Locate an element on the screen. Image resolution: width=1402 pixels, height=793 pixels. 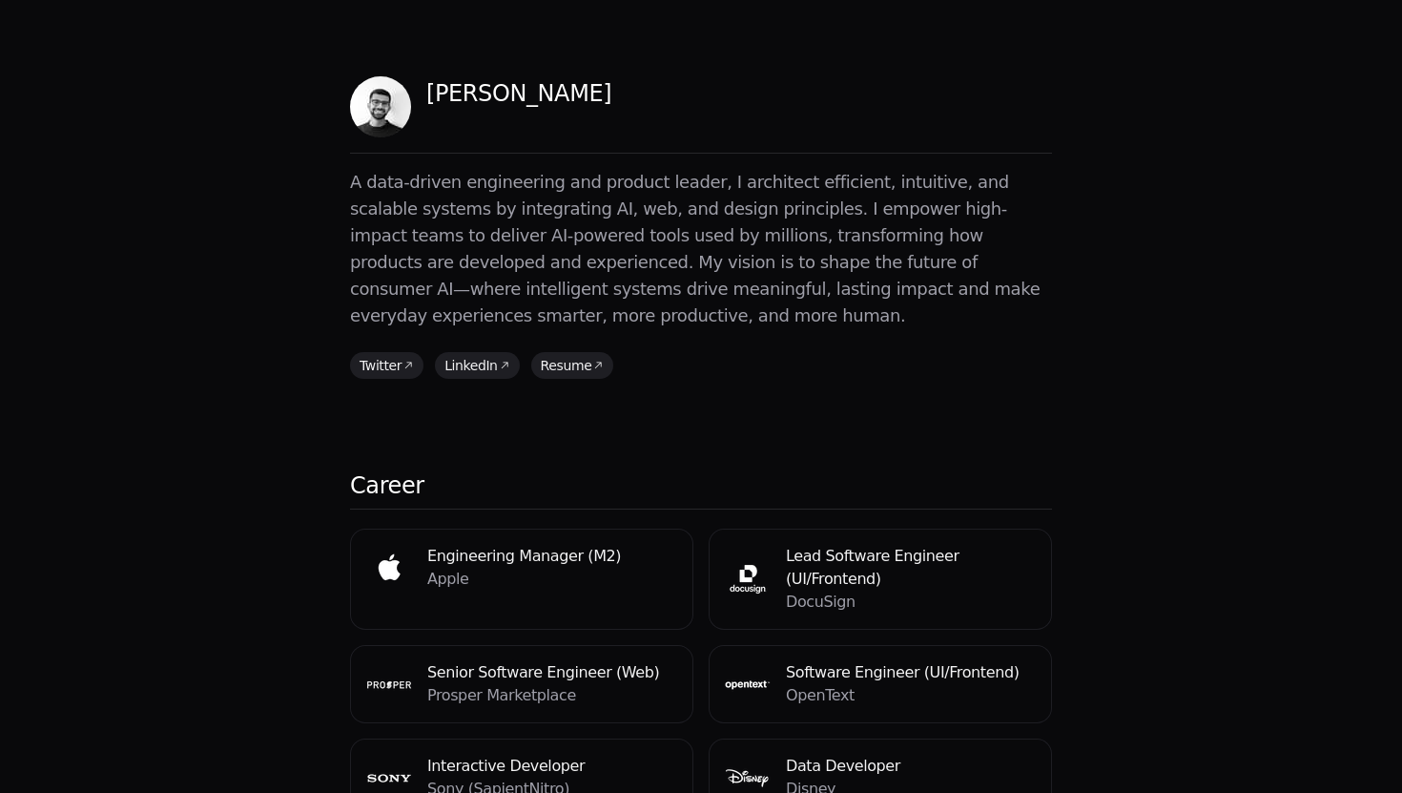
a: LinkedIn is located at coordinates (477, 365).